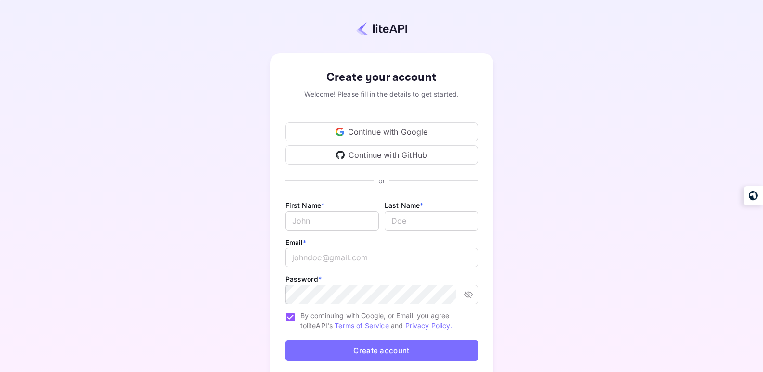  What do you see at coordinates (303, 279) in the screenshot?
I see `label: Password` at bounding box center [303, 279].